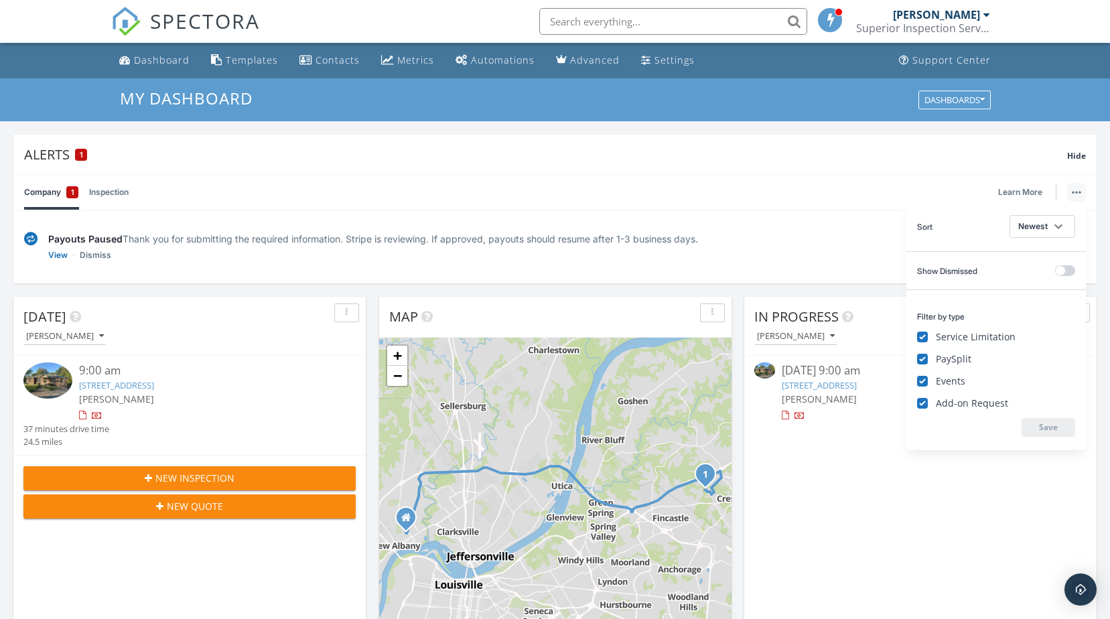  I want to click on i: keyboard_arrow_down, so click(1059, 227).